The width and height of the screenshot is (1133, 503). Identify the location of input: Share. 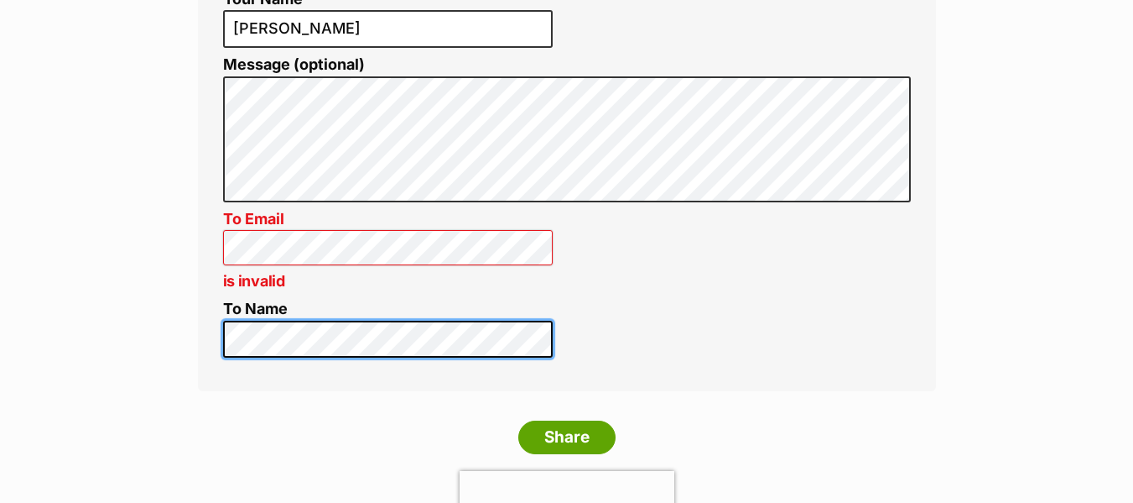
(567, 437).